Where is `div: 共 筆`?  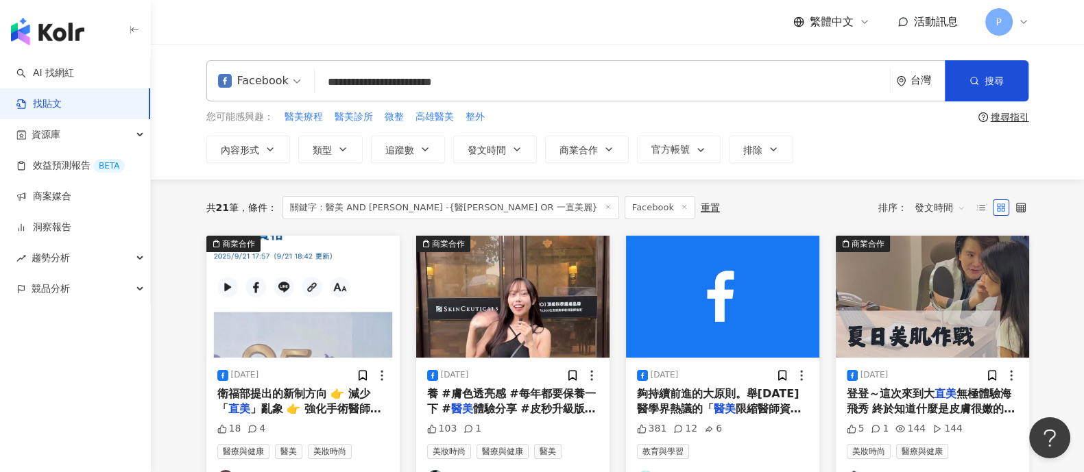
div: 共 筆 is located at coordinates (222, 208).